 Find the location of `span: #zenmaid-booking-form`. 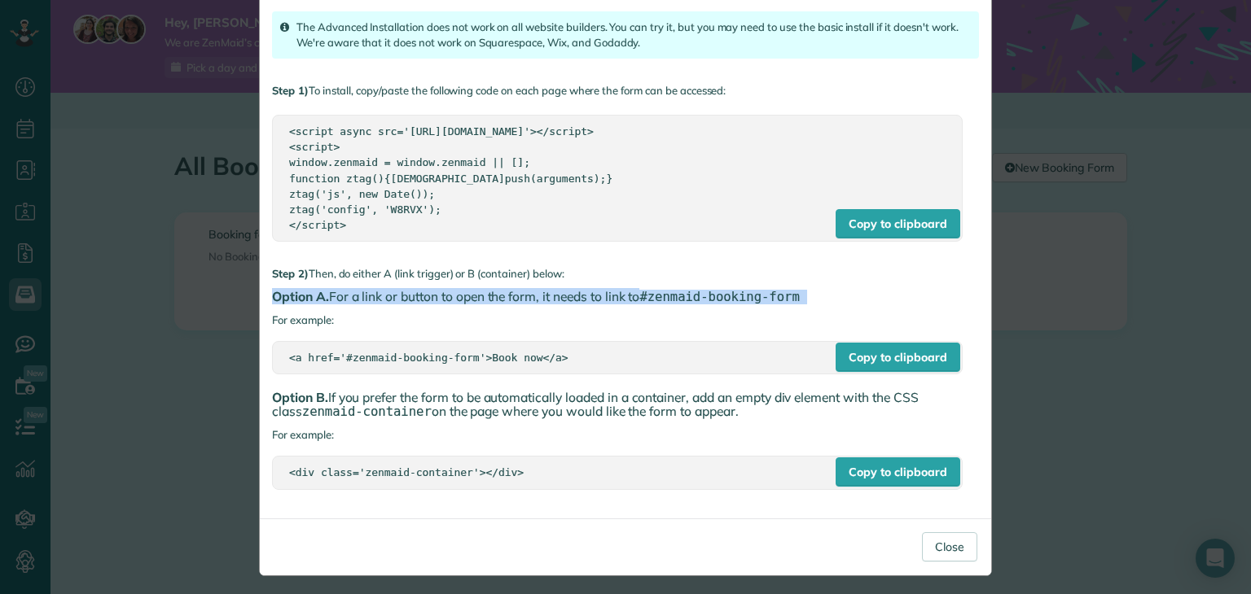

span: #zenmaid-booking-form is located at coordinates (719, 297).